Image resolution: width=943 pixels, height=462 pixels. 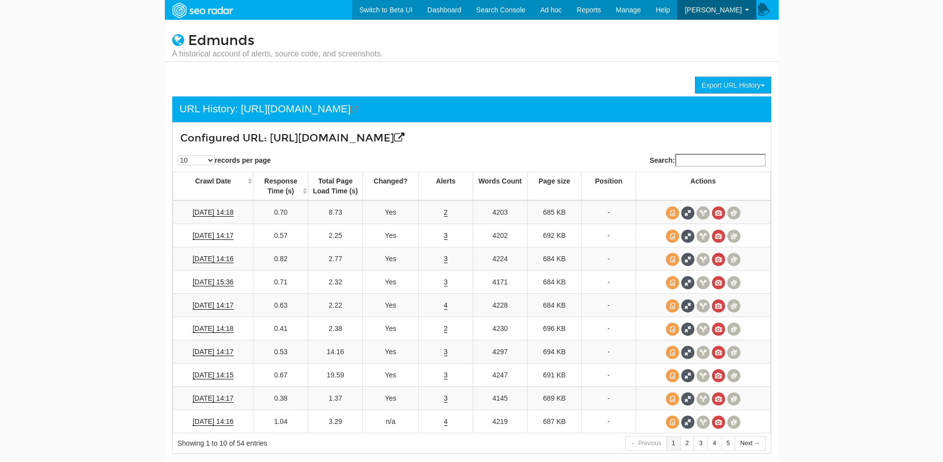 What do you see at coordinates (196, 160) in the screenshot?
I see `select: records per page` at bounding box center [196, 160].